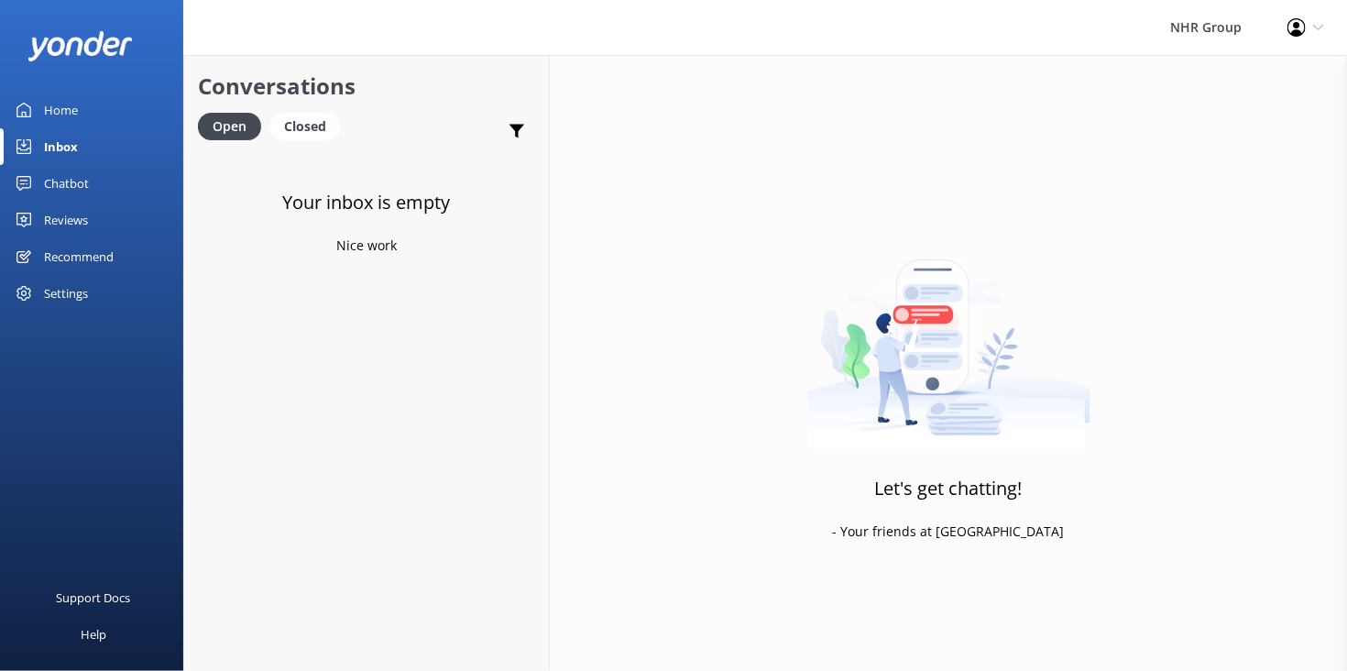  Describe the element at coordinates (367, 203) in the screenshot. I see `h3: Your inbox is empty` at that location.